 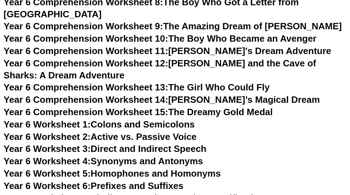 I want to click on a: Year 6 Comprehension Worksheet 15:The Dreamy Gold Medal, so click(x=138, y=112).